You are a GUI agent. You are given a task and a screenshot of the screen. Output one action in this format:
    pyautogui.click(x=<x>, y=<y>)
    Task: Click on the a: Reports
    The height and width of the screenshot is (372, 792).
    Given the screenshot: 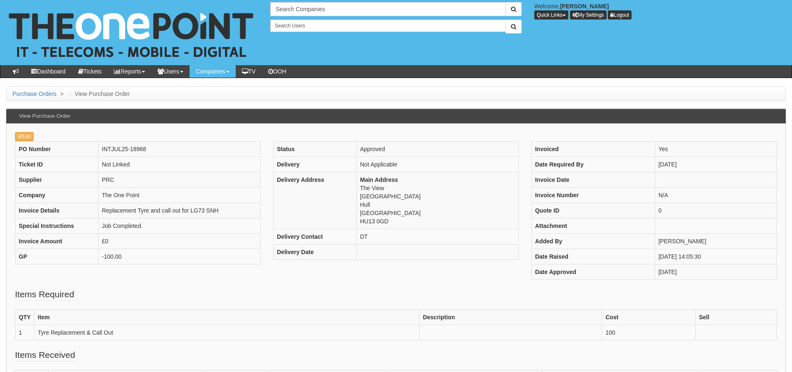 What is the action you would take?
    pyautogui.click(x=129, y=71)
    